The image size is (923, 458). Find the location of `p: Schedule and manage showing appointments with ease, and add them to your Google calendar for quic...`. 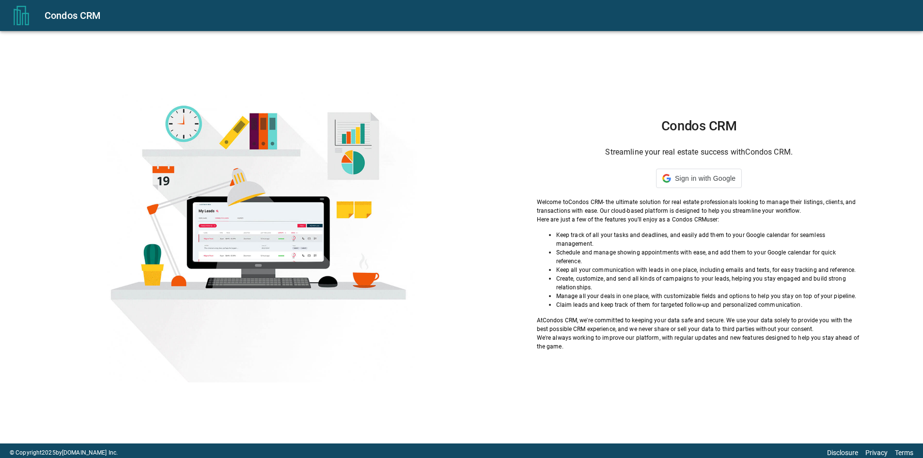

p: Schedule and manage showing appointments with ease, and add them to your Google calendar for quic... is located at coordinates (709, 257).